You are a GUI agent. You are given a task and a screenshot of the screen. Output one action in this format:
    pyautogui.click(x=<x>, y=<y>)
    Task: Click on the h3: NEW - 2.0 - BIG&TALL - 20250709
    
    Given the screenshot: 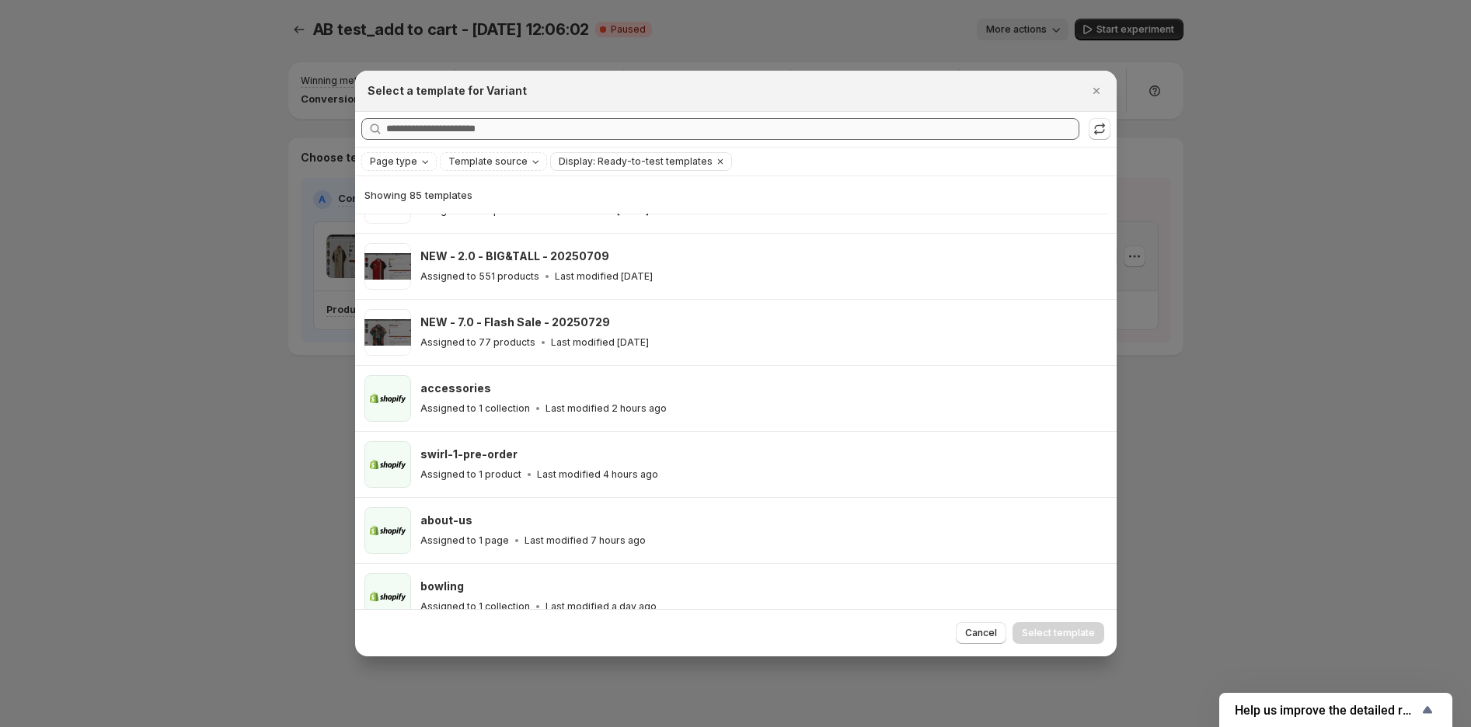 What is the action you would take?
    pyautogui.click(x=514, y=256)
    